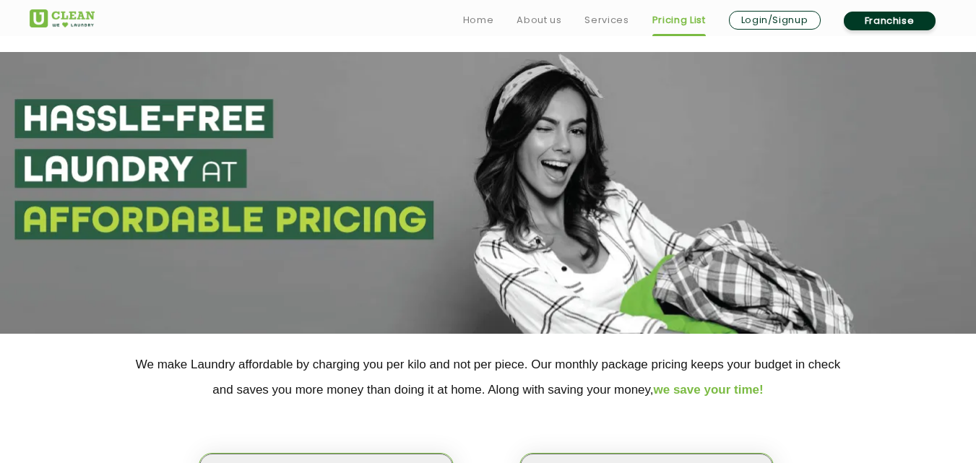 The width and height of the screenshot is (976, 463). Describe the element at coordinates (539, 20) in the screenshot. I see `a: About us` at that location.